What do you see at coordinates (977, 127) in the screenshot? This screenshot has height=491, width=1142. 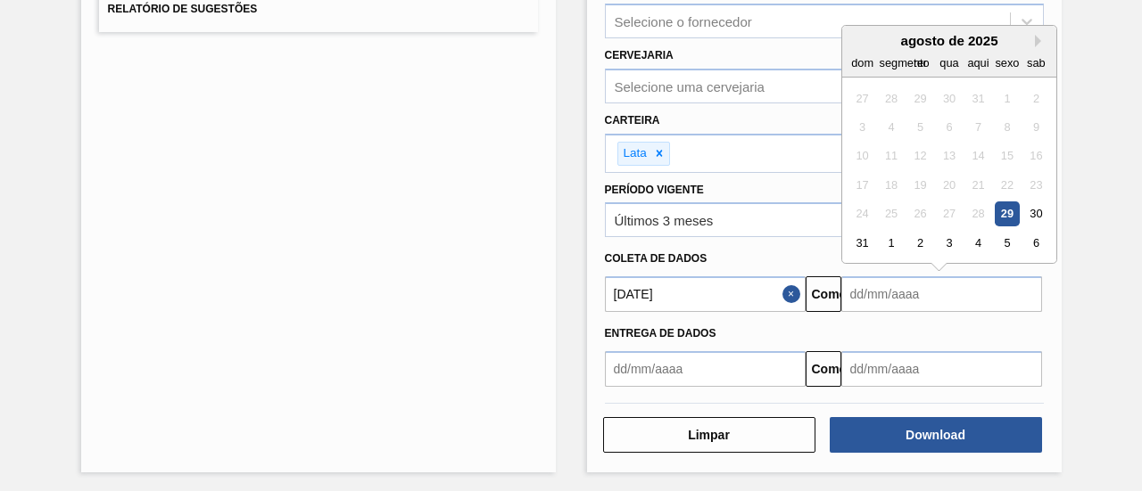 I see `font: 7` at bounding box center [977, 127].